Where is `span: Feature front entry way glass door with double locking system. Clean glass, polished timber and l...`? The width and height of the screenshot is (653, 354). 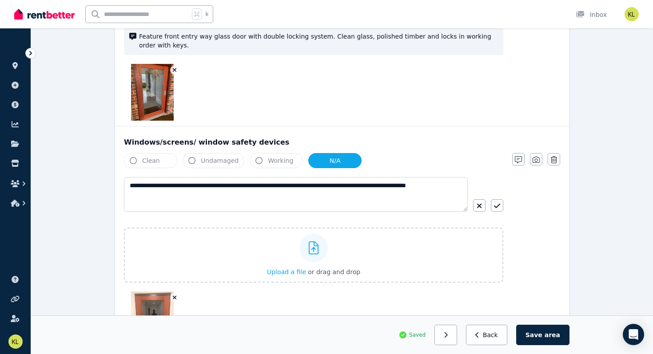
span: Feature front entry way glass door with double locking system. Clean glass, polished timber and l... is located at coordinates (318, 41).